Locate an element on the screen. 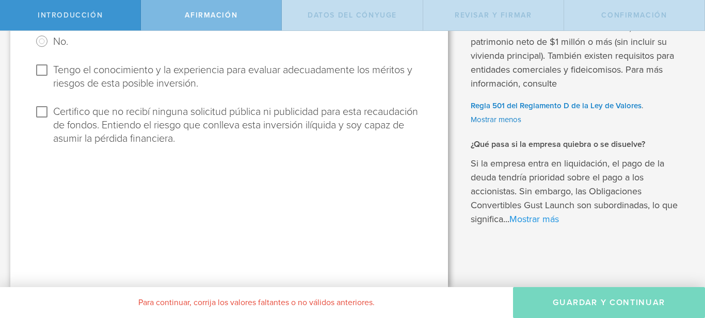 This screenshot has width=705, height=318. font: Confirmación is located at coordinates (634, 15).